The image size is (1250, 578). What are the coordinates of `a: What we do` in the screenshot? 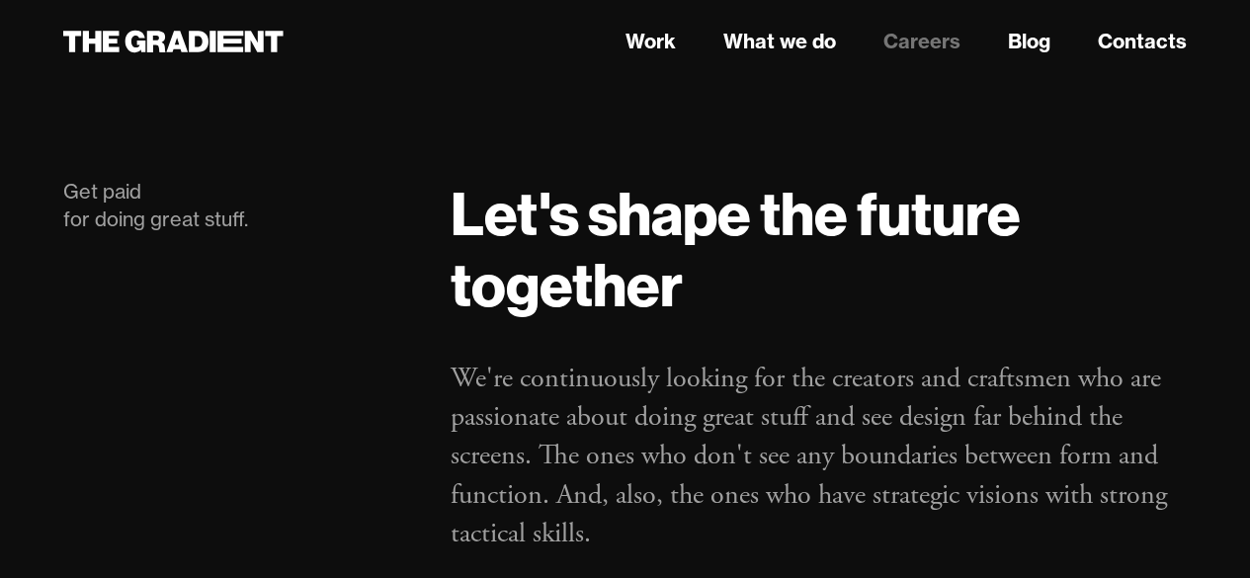 It's located at (780, 41).